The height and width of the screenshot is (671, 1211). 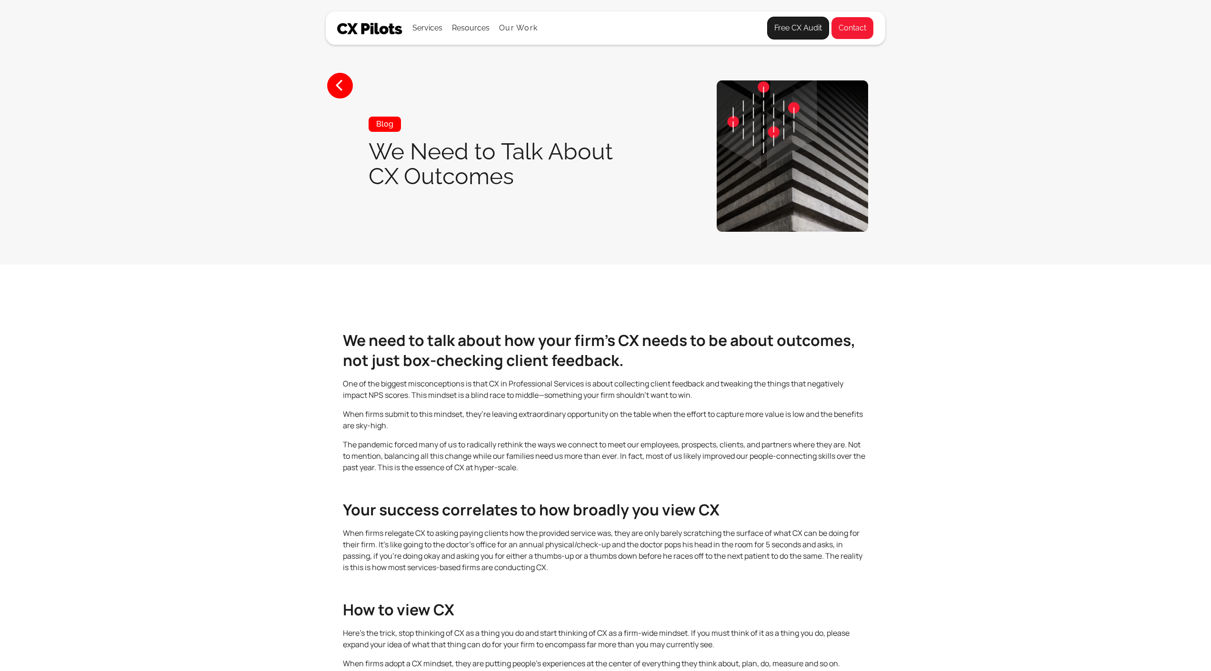 What do you see at coordinates (605, 456) in the screenshot?
I see `p: The pandemic forced many of us to radically rethink the ways we connect to meet our employees, pr...` at bounding box center [605, 456].